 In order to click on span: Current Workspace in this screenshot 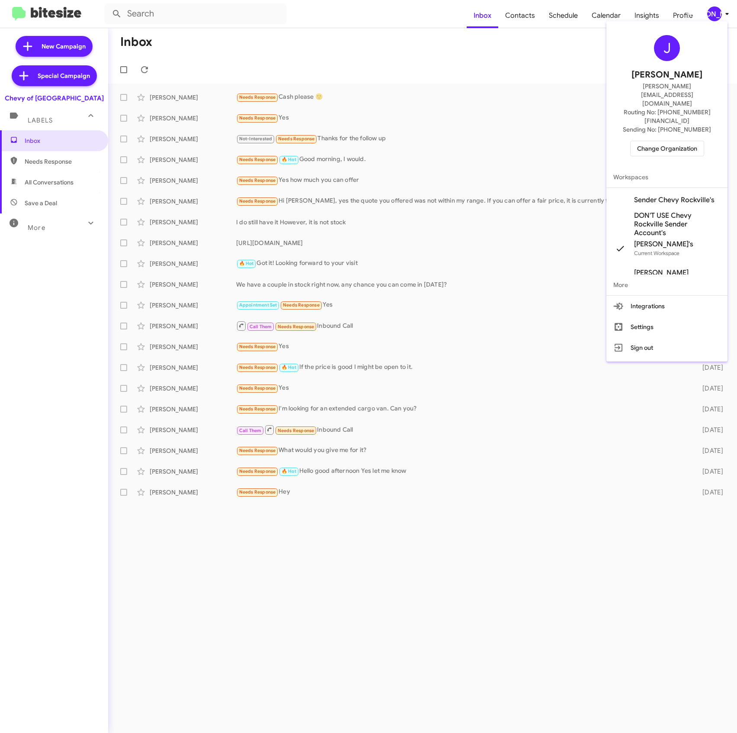, I will do `click(657, 253)`.